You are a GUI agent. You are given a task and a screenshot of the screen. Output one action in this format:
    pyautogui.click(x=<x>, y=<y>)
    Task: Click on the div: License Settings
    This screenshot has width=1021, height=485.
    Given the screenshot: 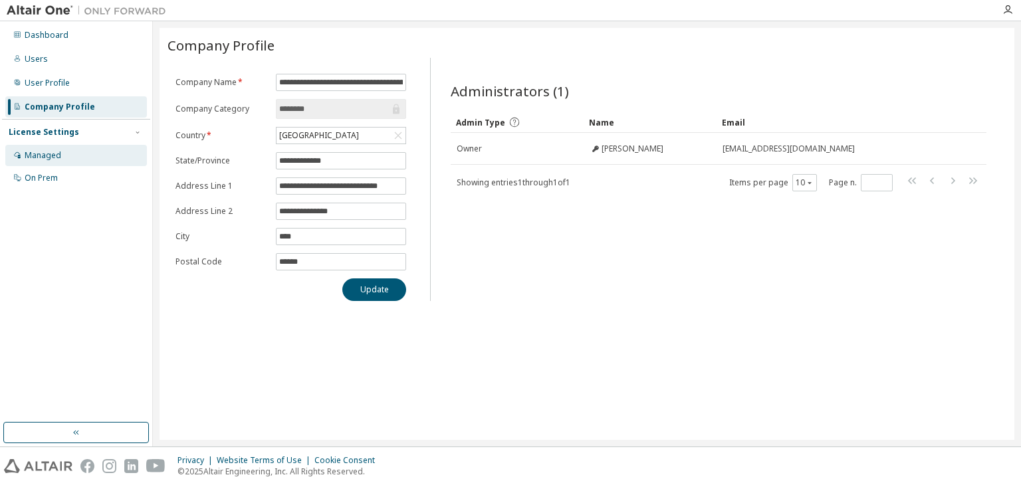 What is the action you would take?
    pyautogui.click(x=44, y=132)
    